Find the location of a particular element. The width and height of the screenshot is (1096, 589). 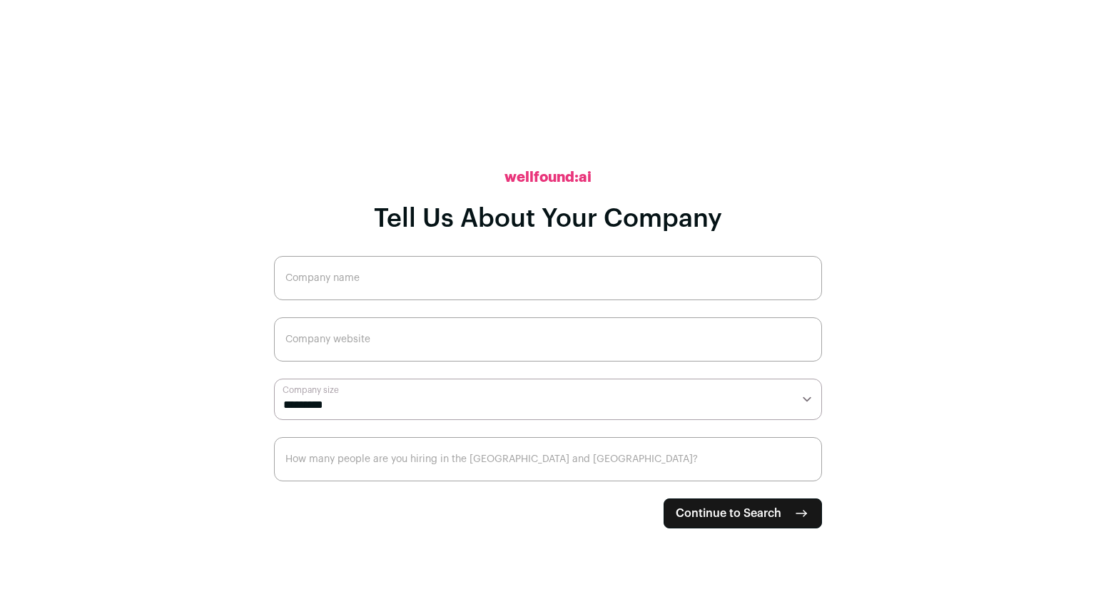

input: Company website is located at coordinates (548, 340).